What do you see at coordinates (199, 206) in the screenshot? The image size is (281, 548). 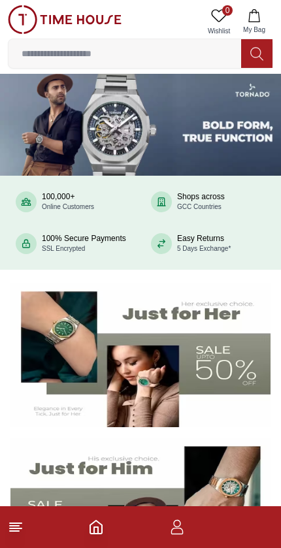 I see `span: GCC Countries` at bounding box center [199, 206].